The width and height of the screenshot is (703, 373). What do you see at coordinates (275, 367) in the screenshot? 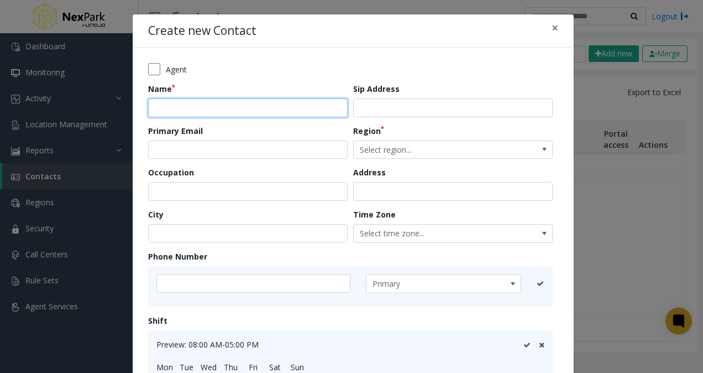
I see `label: Sat` at bounding box center [275, 367].